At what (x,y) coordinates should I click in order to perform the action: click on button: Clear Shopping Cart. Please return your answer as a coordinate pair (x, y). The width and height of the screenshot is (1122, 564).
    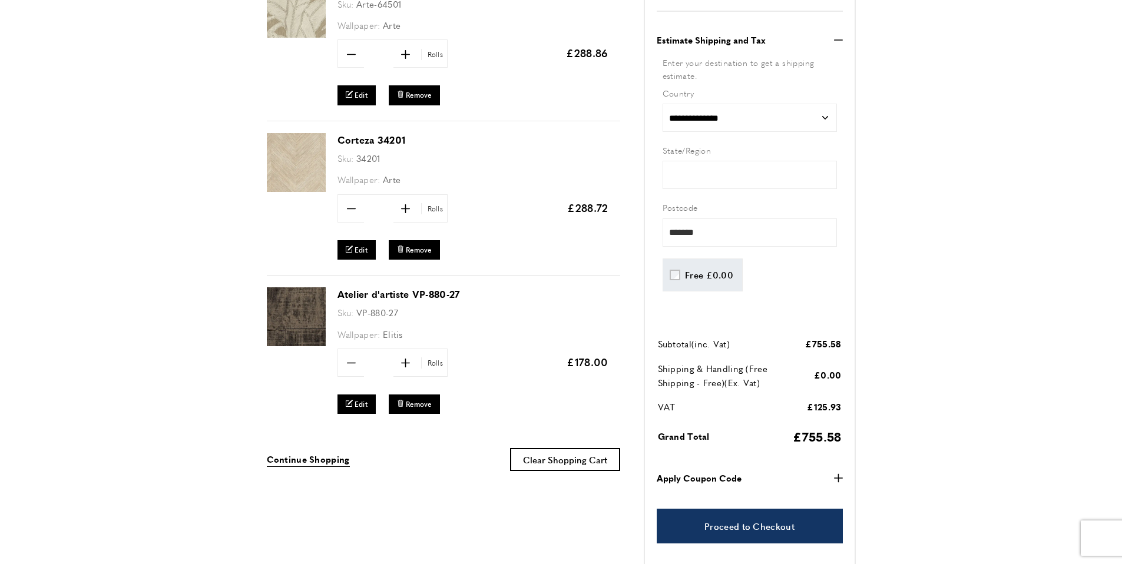
    Looking at the image, I should click on (565, 460).